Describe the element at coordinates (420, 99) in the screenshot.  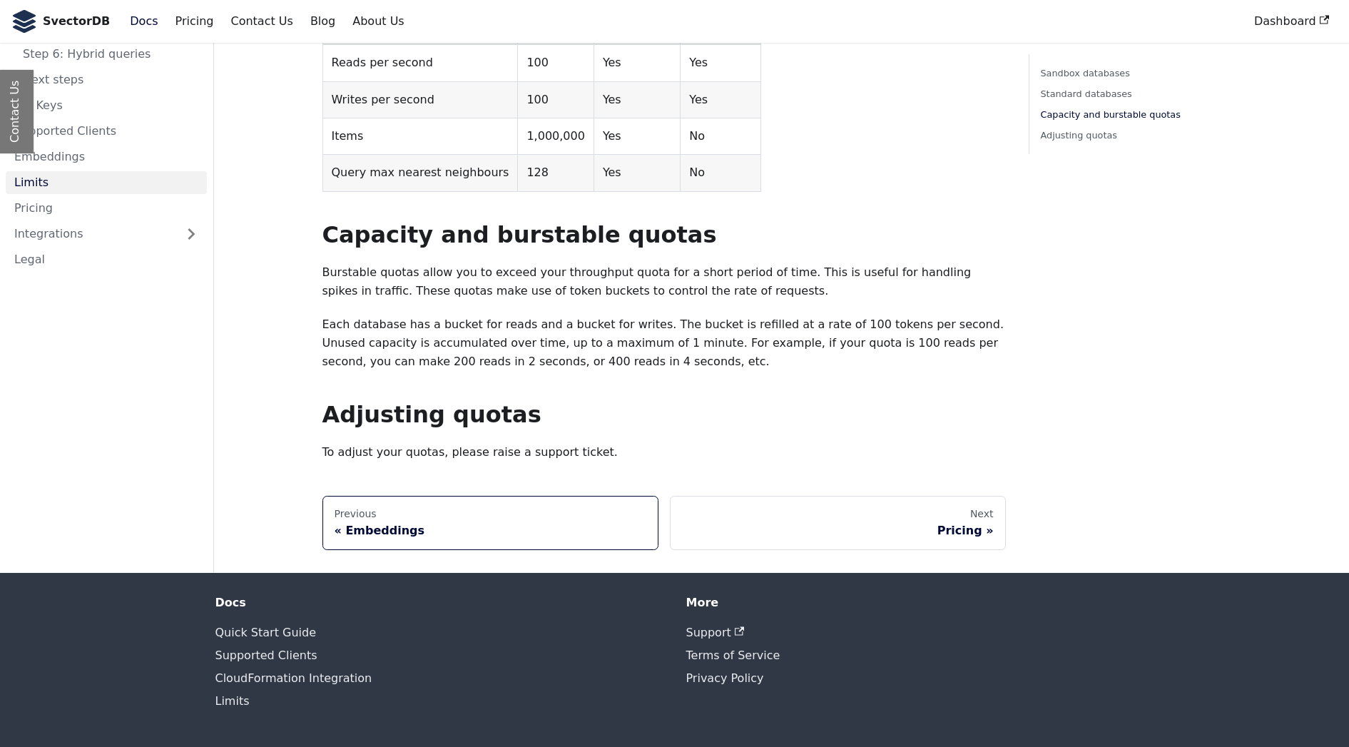
I see `td: Writes per second` at that location.